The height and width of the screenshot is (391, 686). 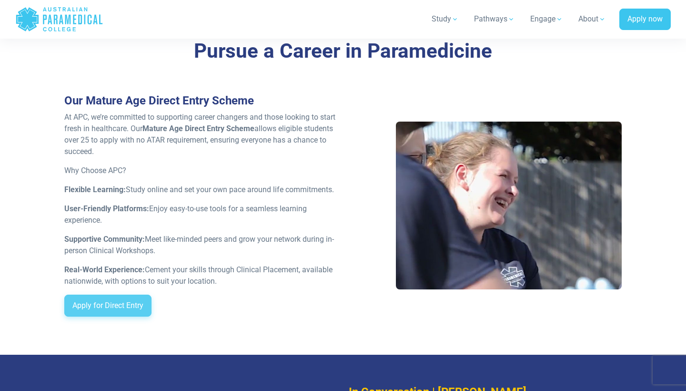 What do you see at coordinates (343, 51) in the screenshot?
I see `h2: Pursue a Career in Paramedicine` at bounding box center [343, 51].